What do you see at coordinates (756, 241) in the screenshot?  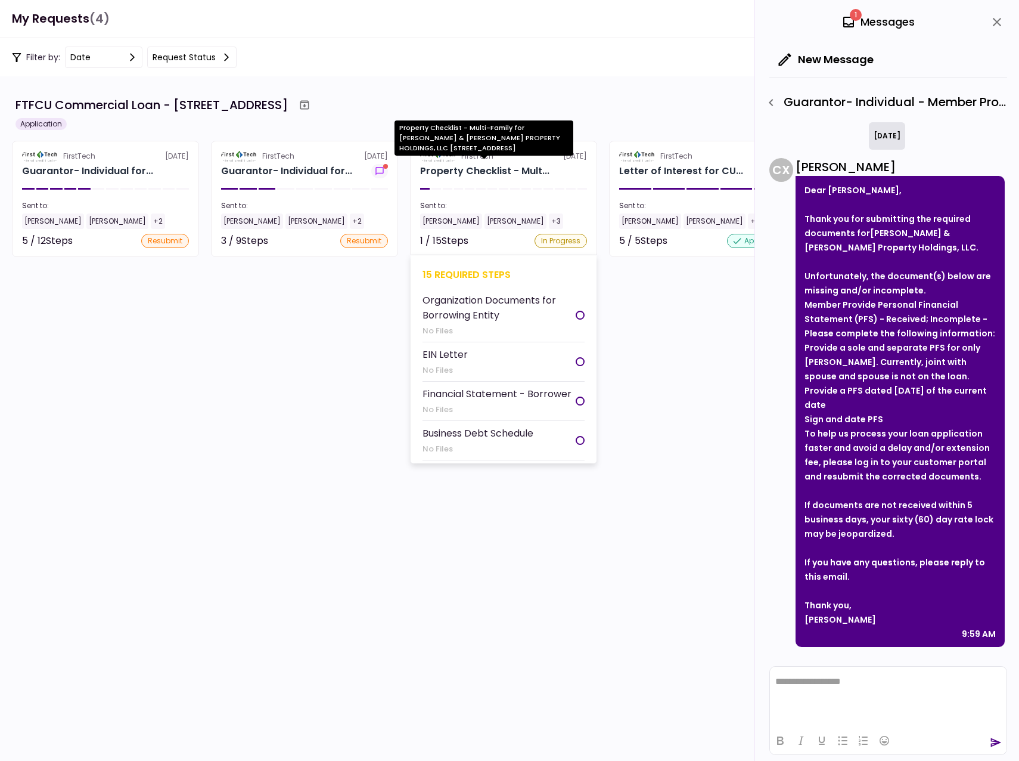 I see `div: approved` at bounding box center [756, 241].